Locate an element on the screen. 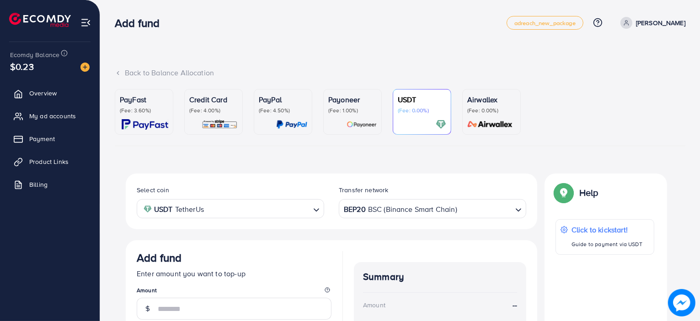 This screenshot has height=321, width=700. span: TetherUs is located at coordinates (189, 209).